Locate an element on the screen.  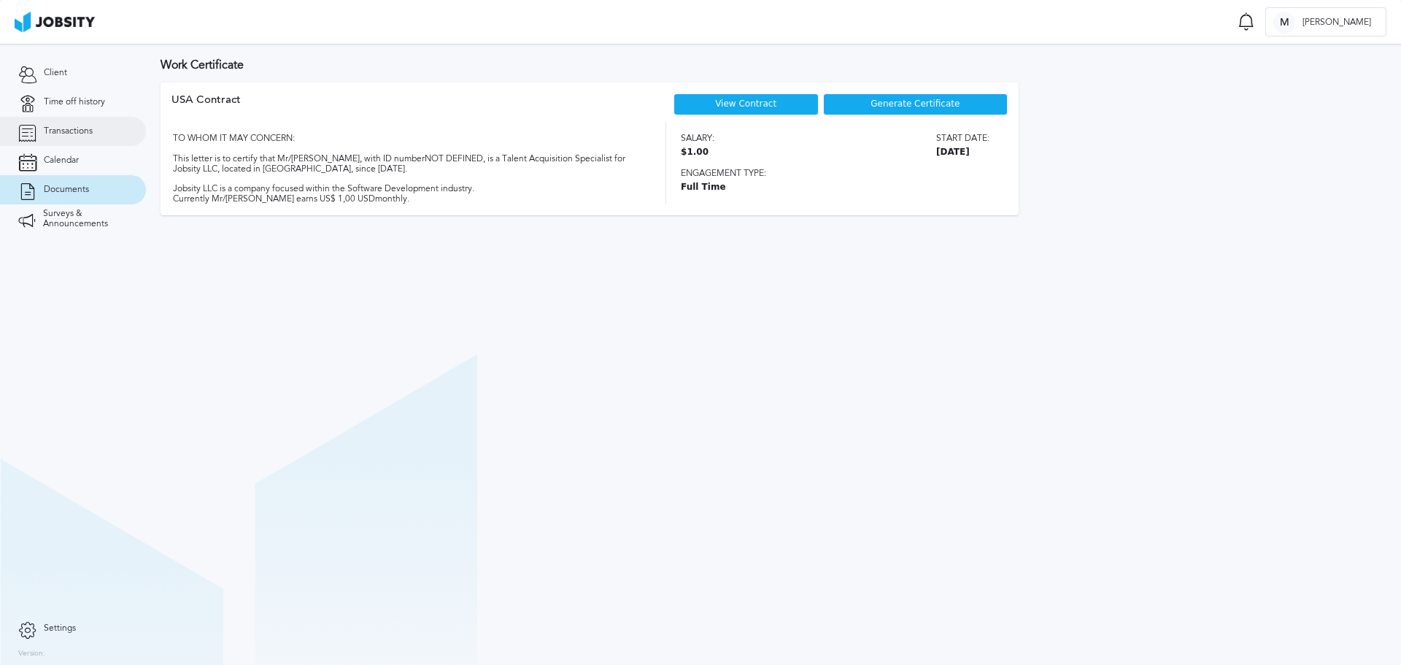
span: Engagement type: is located at coordinates (835, 174).